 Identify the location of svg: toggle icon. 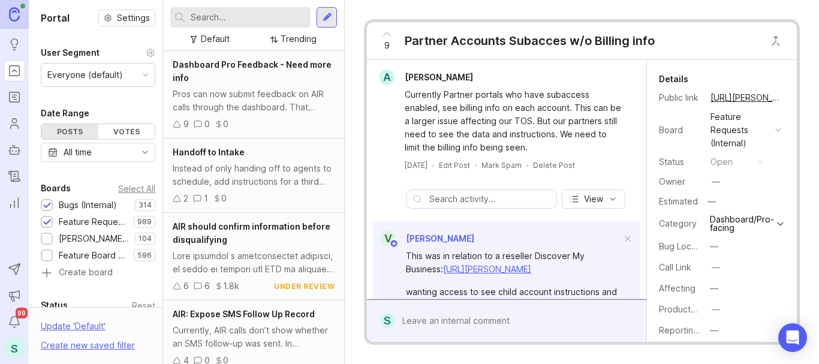
(145, 152).